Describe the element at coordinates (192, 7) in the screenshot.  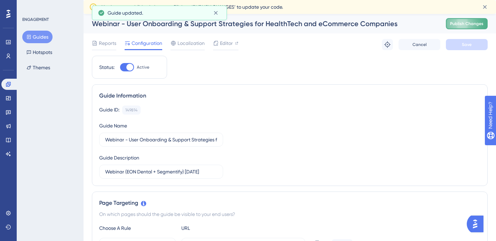
I see `span: You have unpublished changes. Click on ‘PUBLISH CHANGES’ to update your code.` at that location.